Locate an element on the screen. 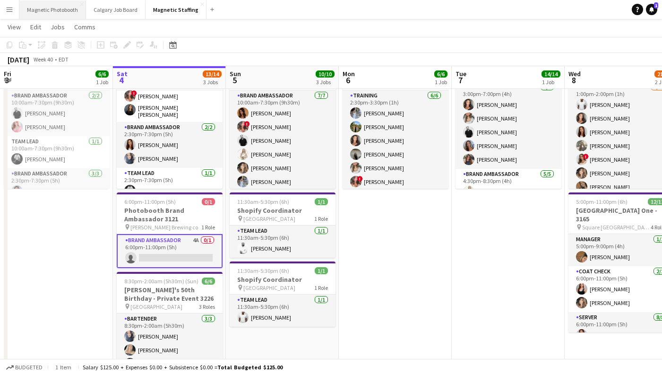 This screenshot has width=662, height=375. span: Fri is located at coordinates (8, 74).